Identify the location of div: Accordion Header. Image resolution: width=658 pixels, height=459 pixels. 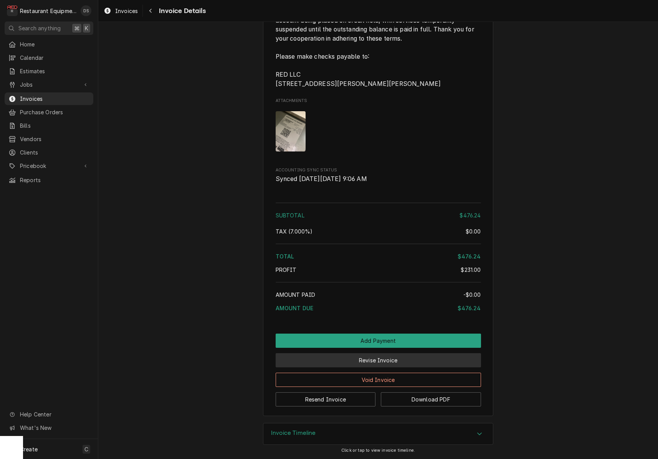
(378, 434).